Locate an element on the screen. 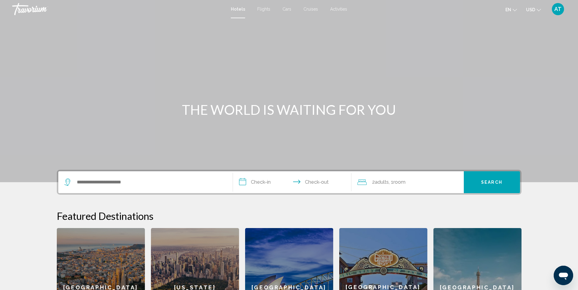 This screenshot has height=290, width=578. span: AT is located at coordinates (558, 9).